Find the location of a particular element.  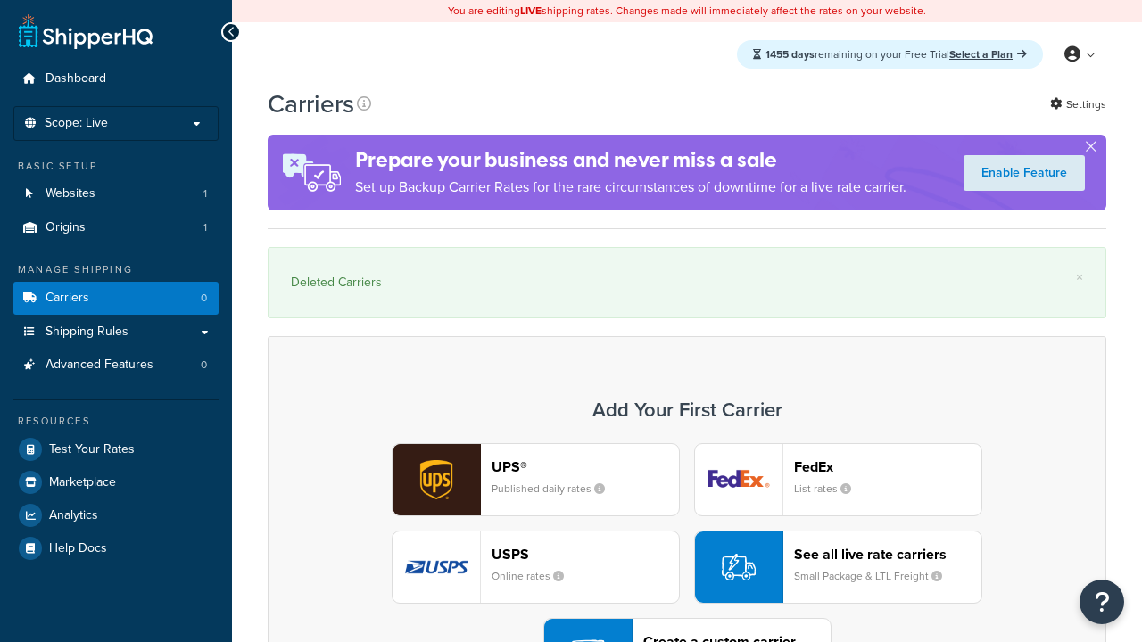

img: fedEx logo is located at coordinates (739, 480).